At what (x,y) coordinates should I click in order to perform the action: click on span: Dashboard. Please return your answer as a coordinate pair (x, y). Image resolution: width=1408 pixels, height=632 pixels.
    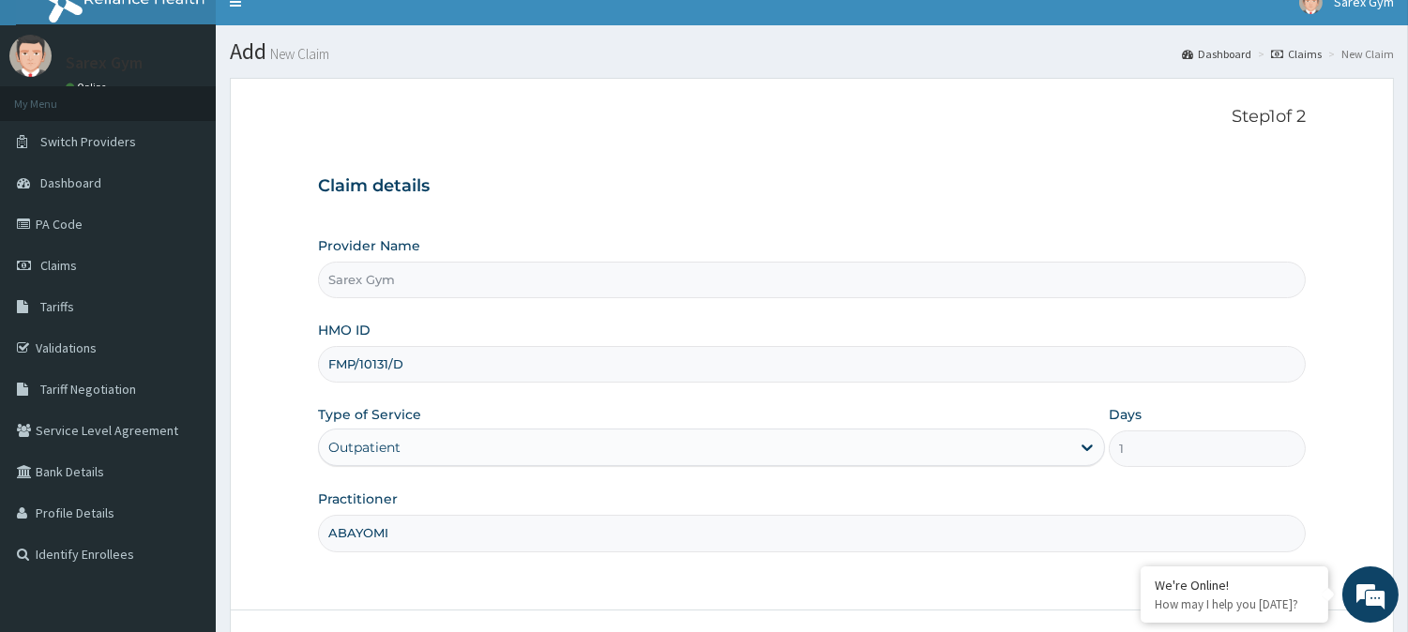
    Looking at the image, I should click on (70, 183).